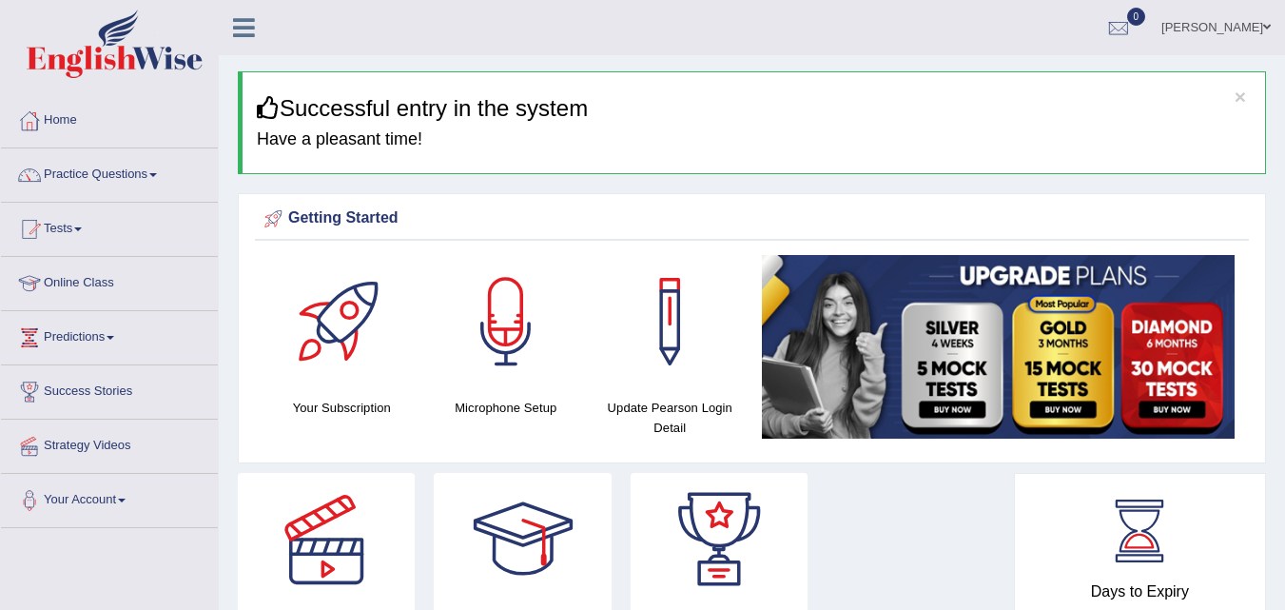 This screenshot has height=610, width=1285. Describe the element at coordinates (109, 389) in the screenshot. I see `a: Success Stories` at that location.